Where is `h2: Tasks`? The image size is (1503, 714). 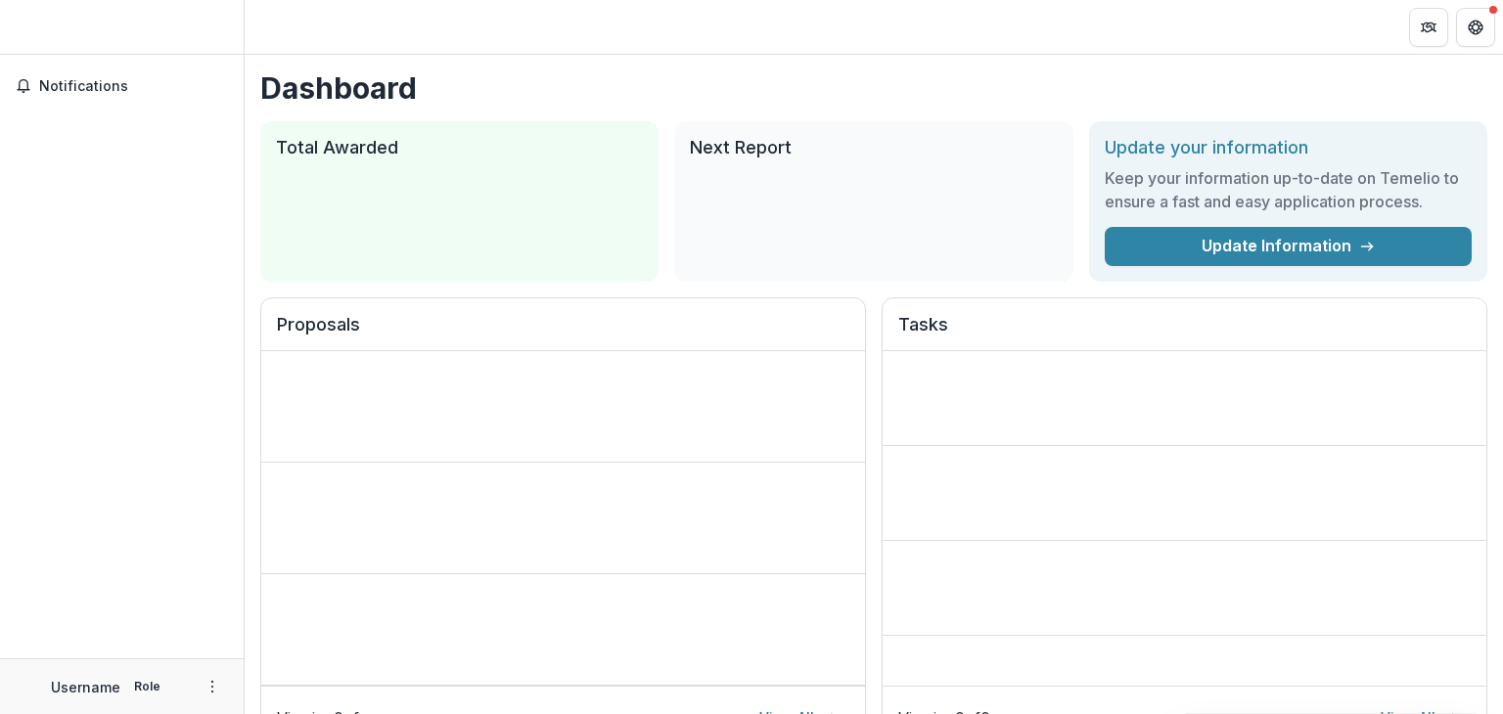
h2: Tasks is located at coordinates (1184, 333).